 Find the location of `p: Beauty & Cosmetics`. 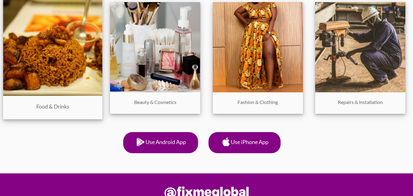

p: Beauty & Cosmetics is located at coordinates (155, 101).